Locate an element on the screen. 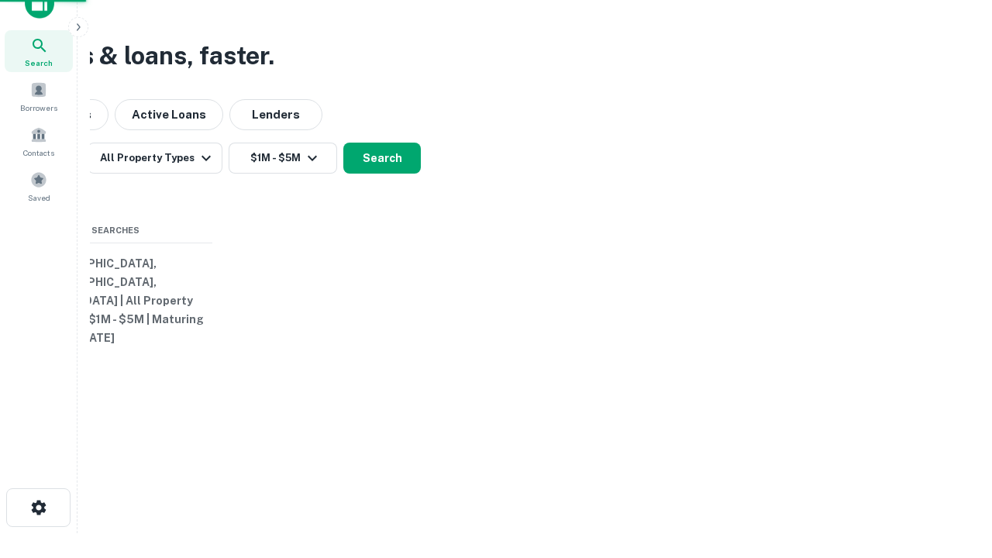 The image size is (992, 558). a: Contacts is located at coordinates (39, 141).